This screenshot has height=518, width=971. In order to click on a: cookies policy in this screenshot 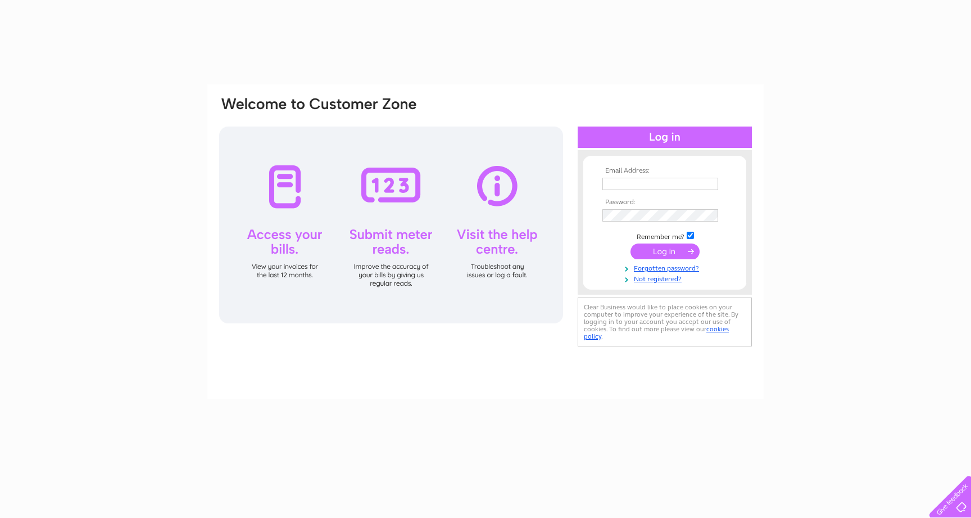, I will do `click(657, 332)`.